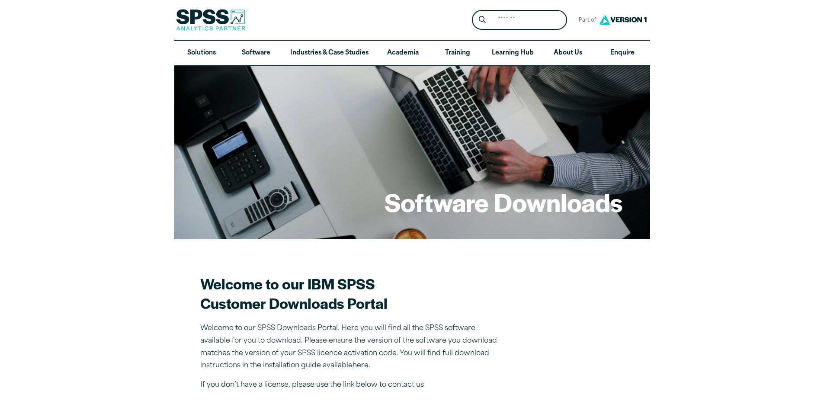  Describe the element at coordinates (457, 53) in the screenshot. I see `a: Training` at that location.